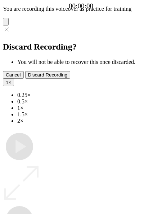 The width and height of the screenshot is (162, 214). Describe the element at coordinates (81, 9) in the screenshot. I see `p: You are recording this voiceover as practice for training` at that location.